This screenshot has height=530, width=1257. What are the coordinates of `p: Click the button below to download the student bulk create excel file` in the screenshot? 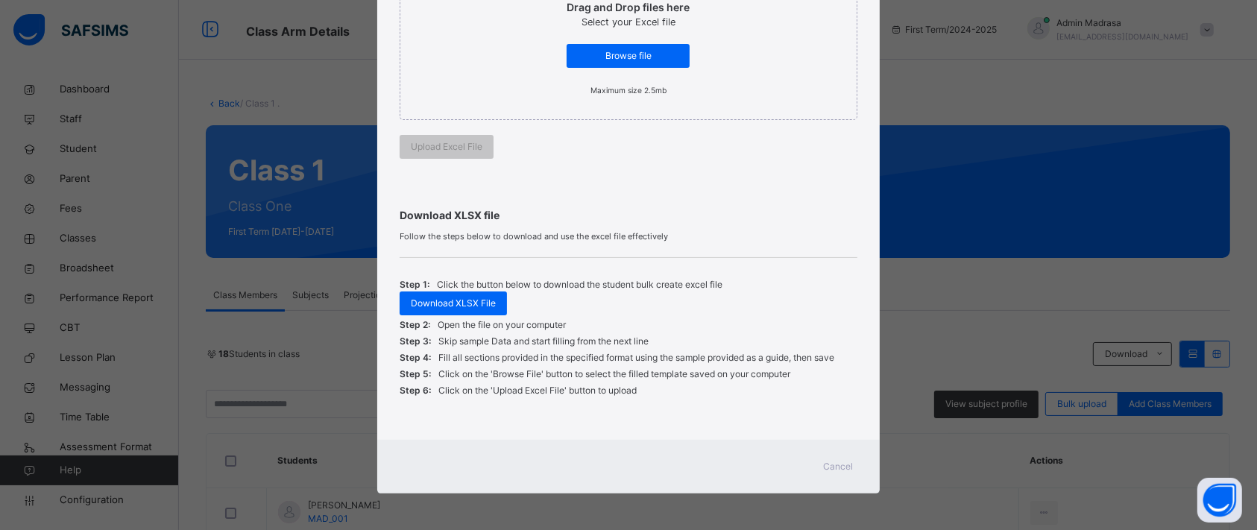 It's located at (579, 285).